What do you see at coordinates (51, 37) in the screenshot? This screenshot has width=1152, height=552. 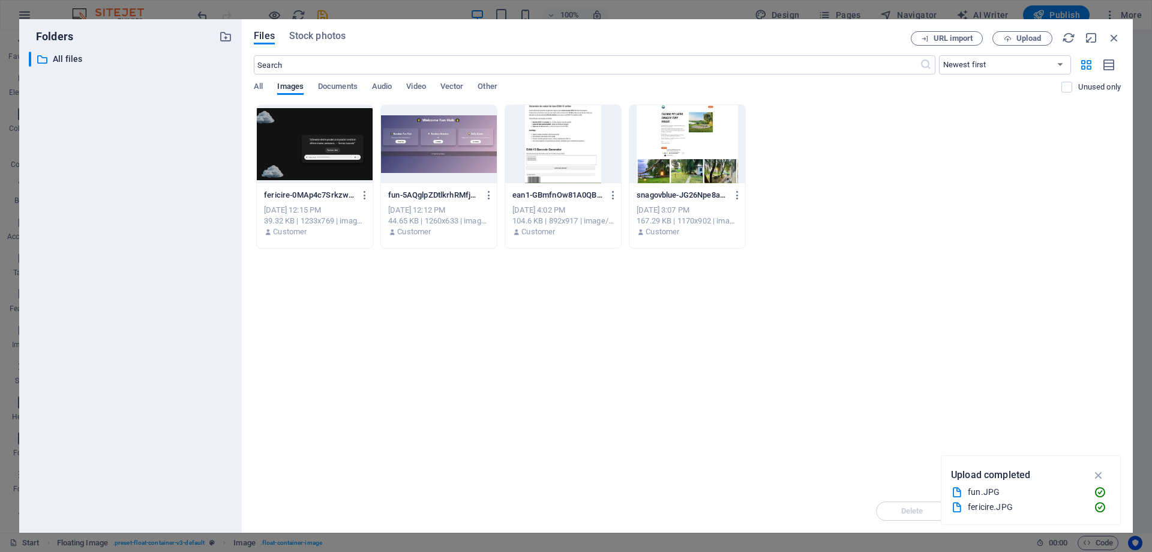 I see `p: Folders` at bounding box center [51, 37].